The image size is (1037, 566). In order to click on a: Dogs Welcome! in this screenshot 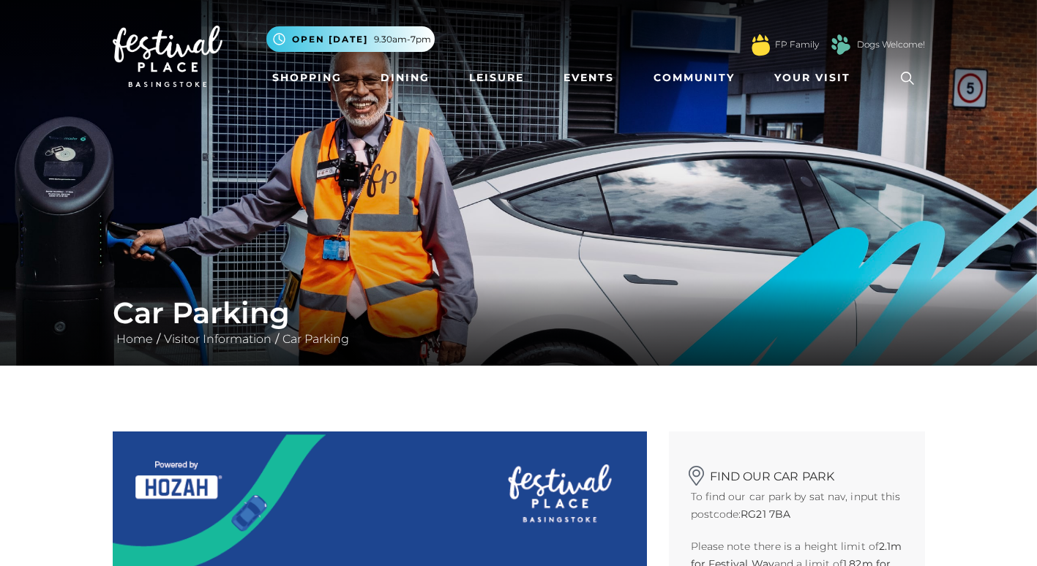, I will do `click(891, 45)`.